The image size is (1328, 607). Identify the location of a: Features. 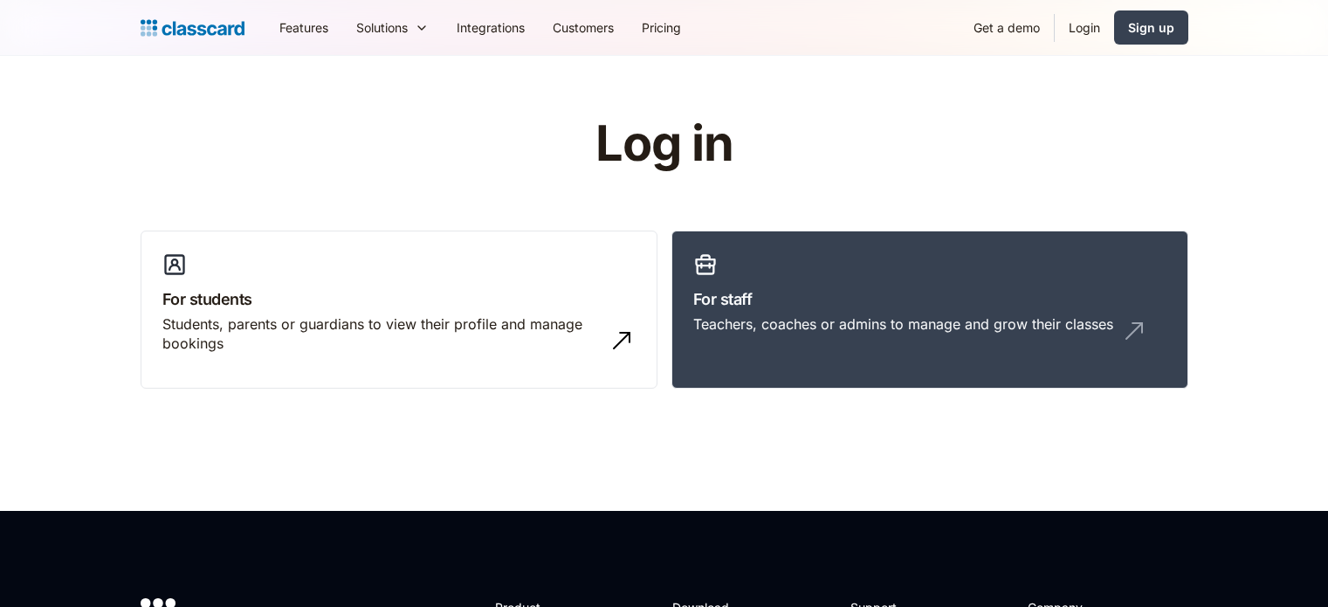
(304, 27).